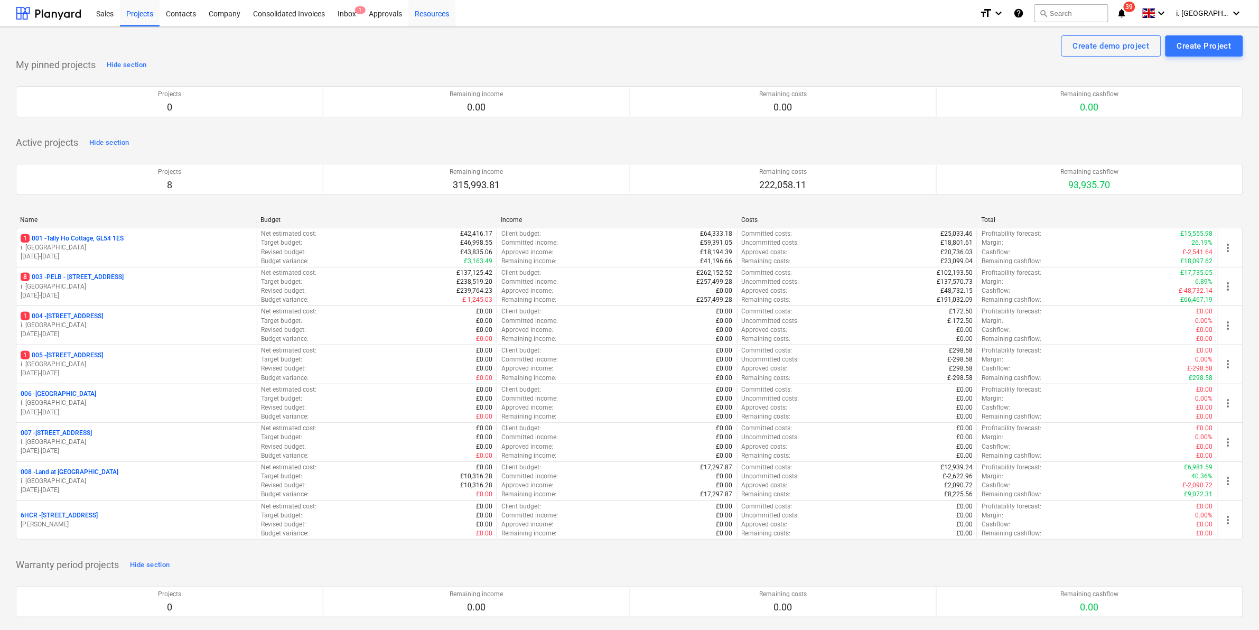  Describe the element at coordinates (474, 282) in the screenshot. I see `p: £238,519.20` at that location.